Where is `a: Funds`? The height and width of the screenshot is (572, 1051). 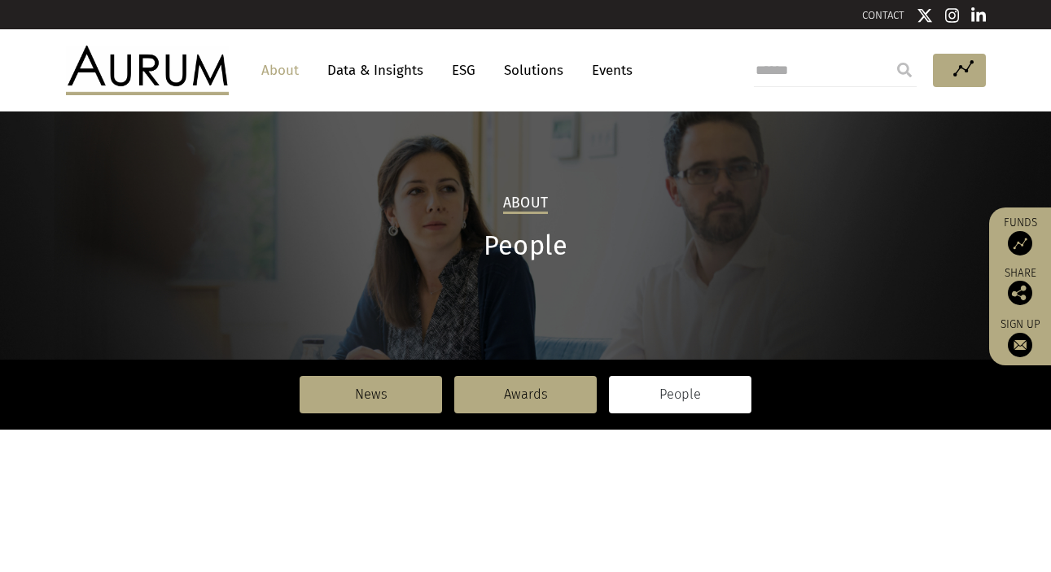
a: Funds is located at coordinates (1020, 235).